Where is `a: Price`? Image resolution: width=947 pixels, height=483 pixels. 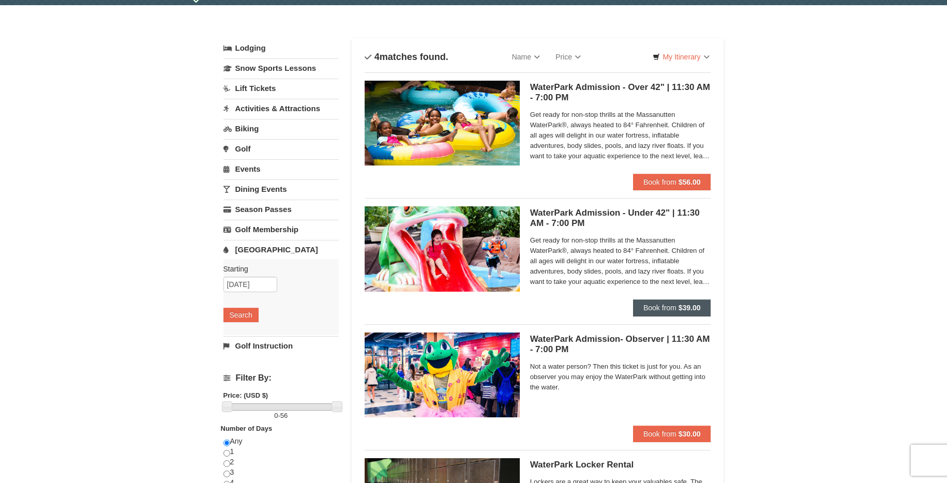 a: Price is located at coordinates (568, 57).